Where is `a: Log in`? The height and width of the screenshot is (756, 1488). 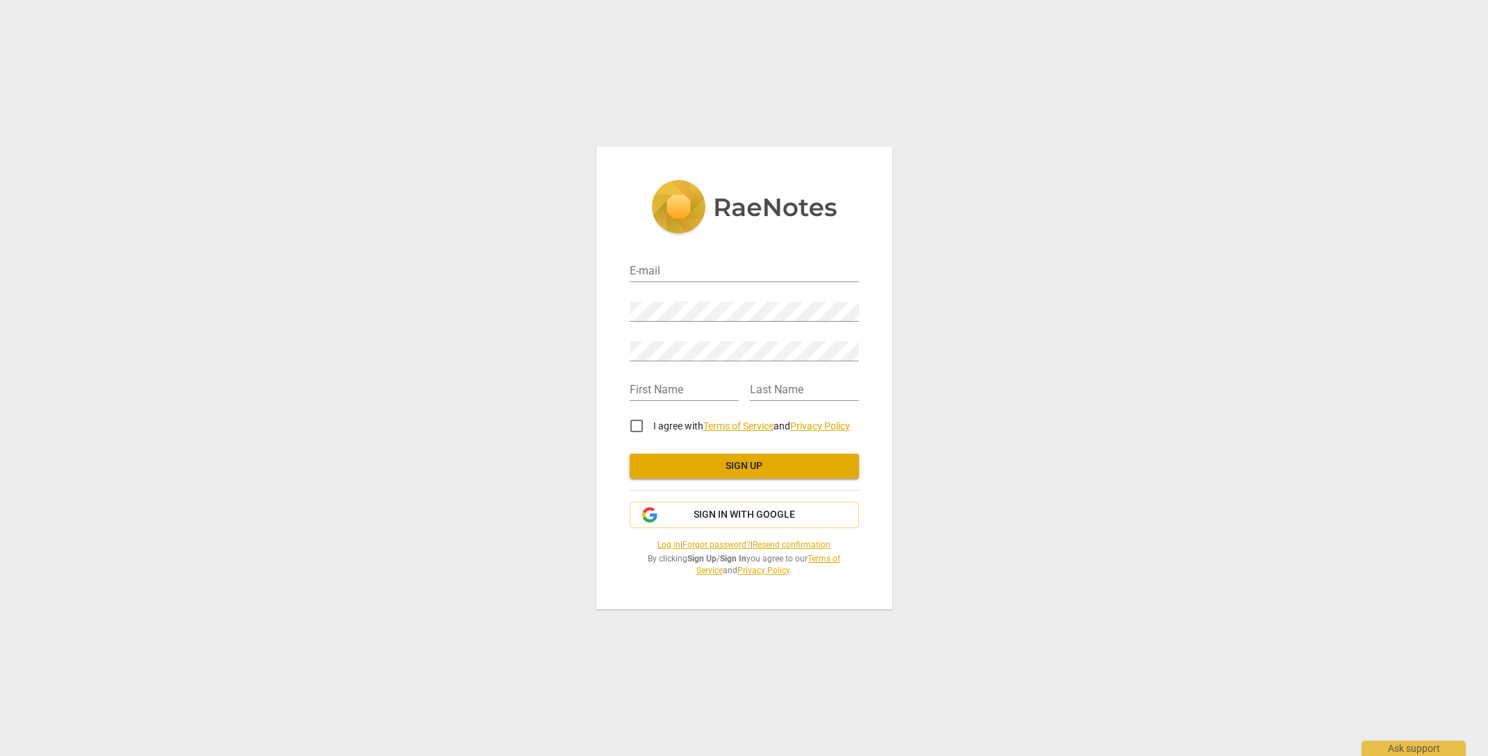
a: Log in is located at coordinates (668, 545).